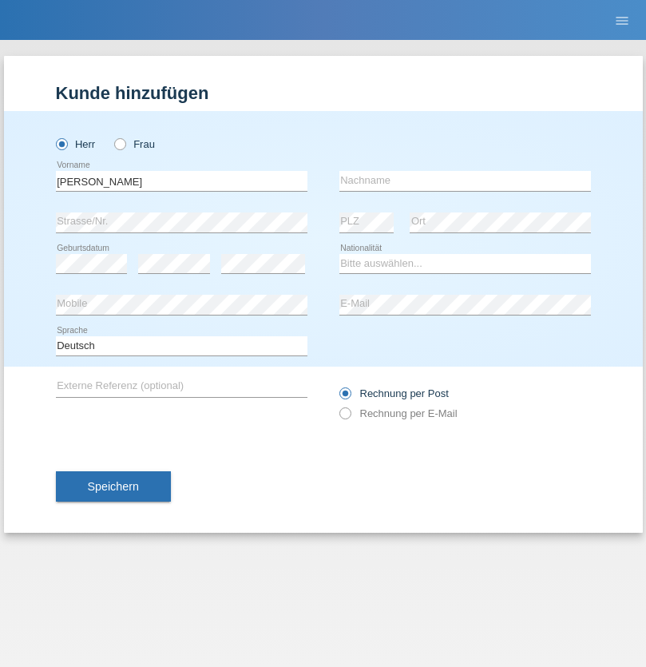 The width and height of the screenshot is (646, 667). What do you see at coordinates (398, 413) in the screenshot?
I see `label: Rechnung per E-Mail` at bounding box center [398, 413].